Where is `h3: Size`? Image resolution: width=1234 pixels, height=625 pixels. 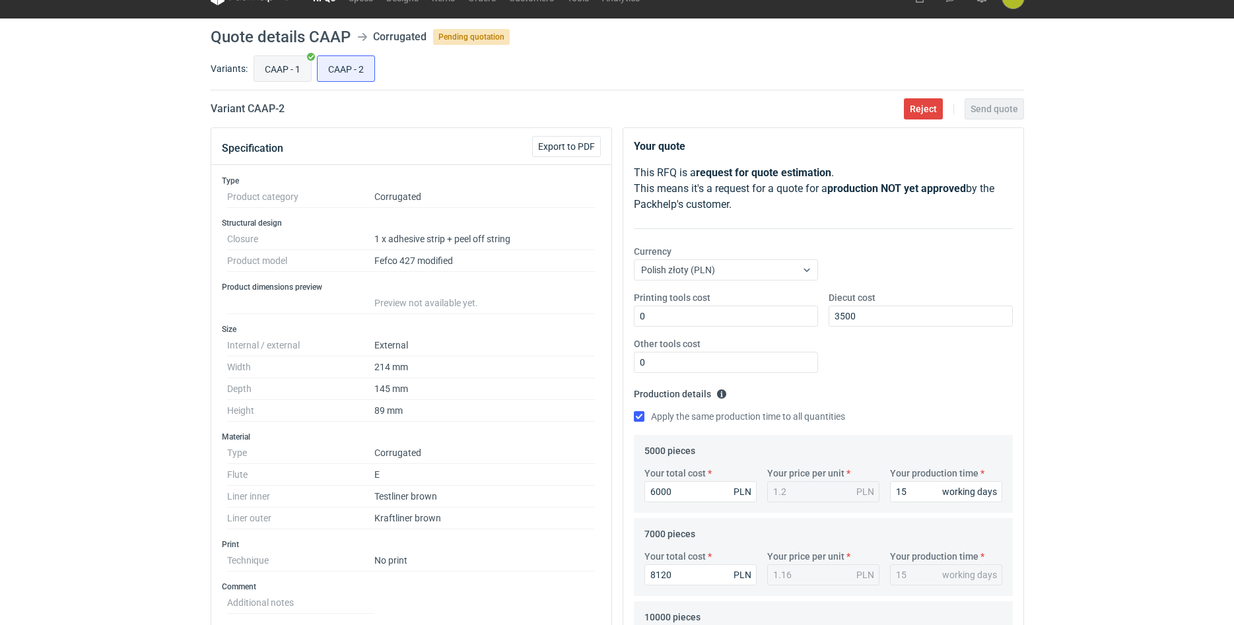
h3: Size is located at coordinates (411, 329).